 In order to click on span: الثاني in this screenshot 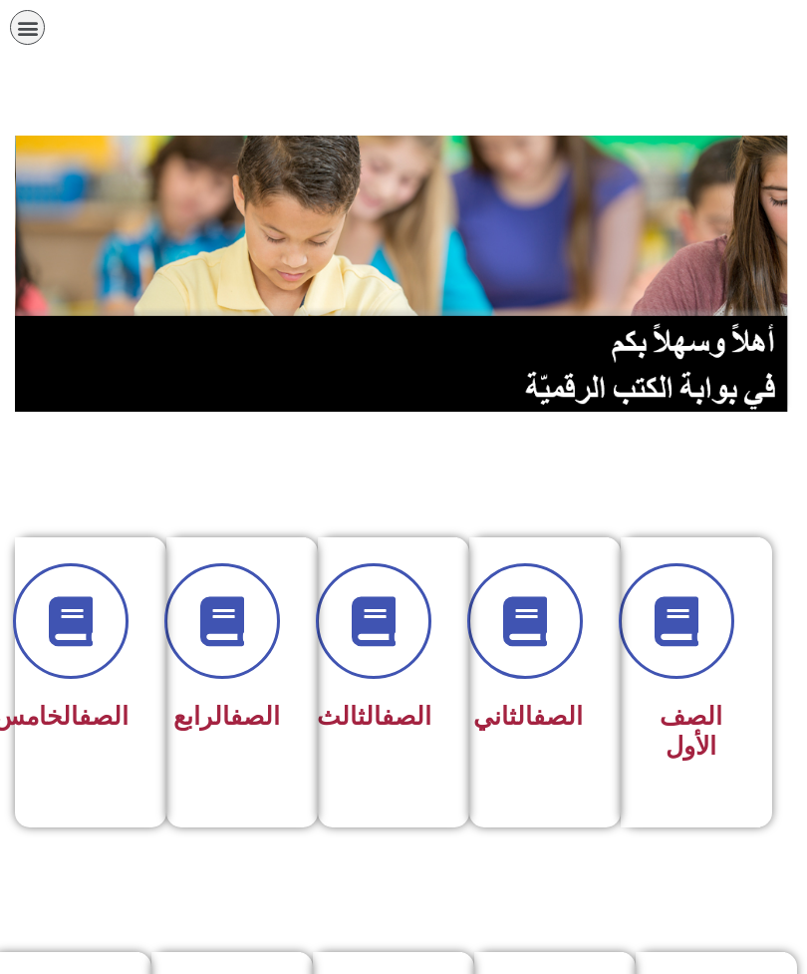, I will do `click(528, 715)`.